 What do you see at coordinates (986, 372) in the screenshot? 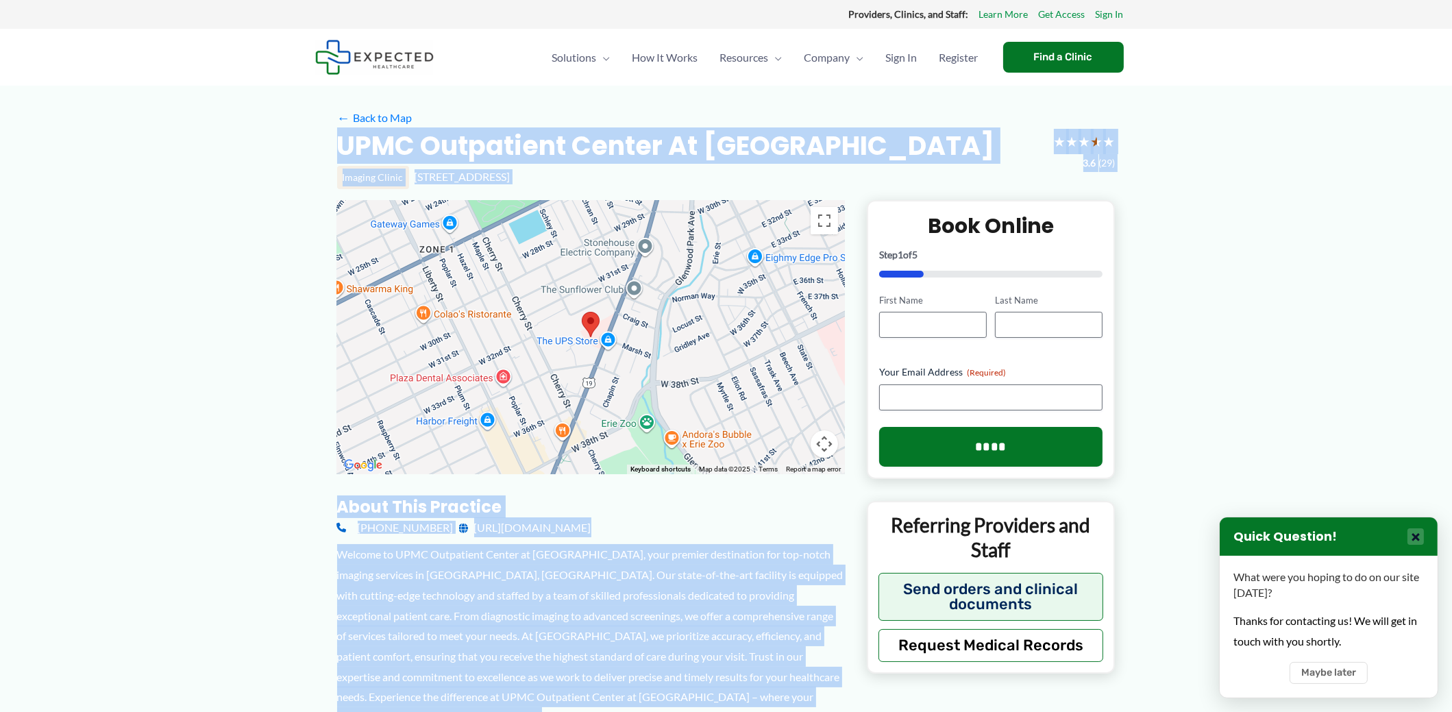
I see `span: (Required)` at bounding box center [986, 372].